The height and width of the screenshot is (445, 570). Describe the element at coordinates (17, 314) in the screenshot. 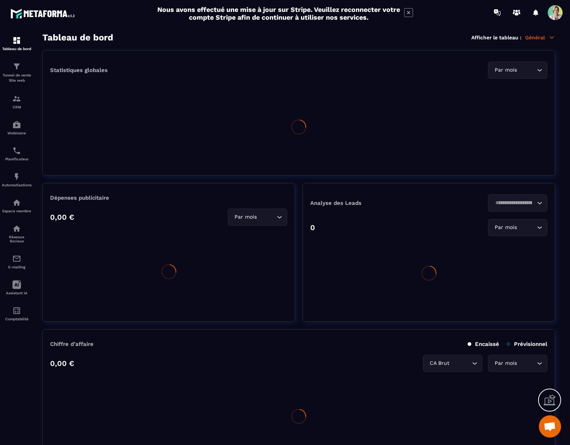

I see `a: accountantaccountantComptabilité` at that location.